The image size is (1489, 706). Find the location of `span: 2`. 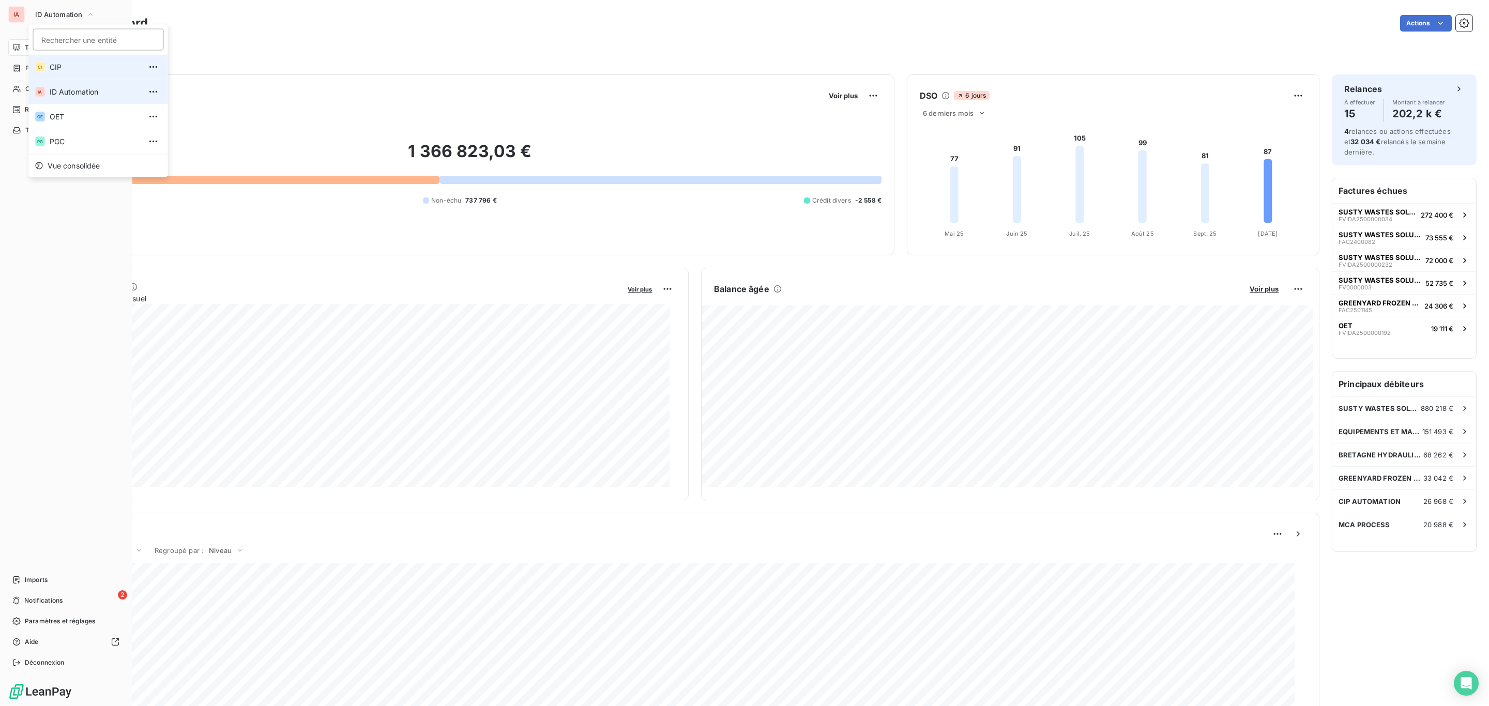

span: 2 is located at coordinates (123, 595).